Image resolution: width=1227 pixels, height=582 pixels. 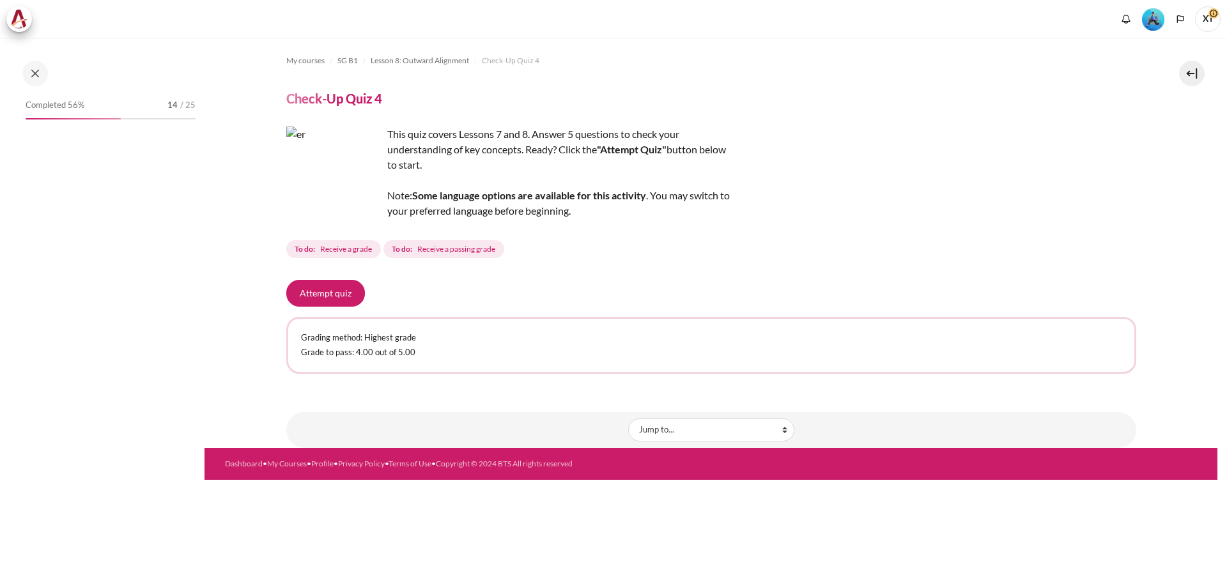 I want to click on a: My Courses, so click(x=287, y=463).